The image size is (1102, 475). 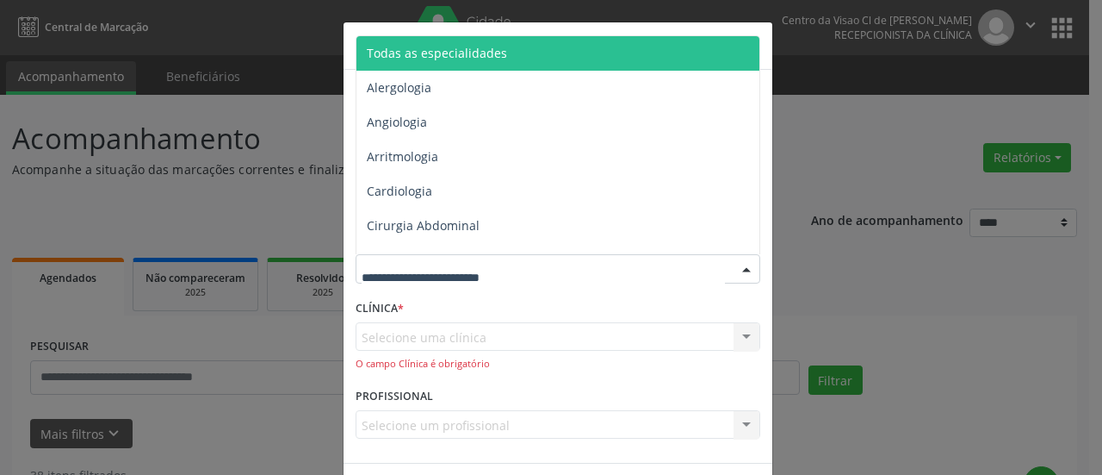 I want to click on span: Cirurgia Bariatrica, so click(x=419, y=259).